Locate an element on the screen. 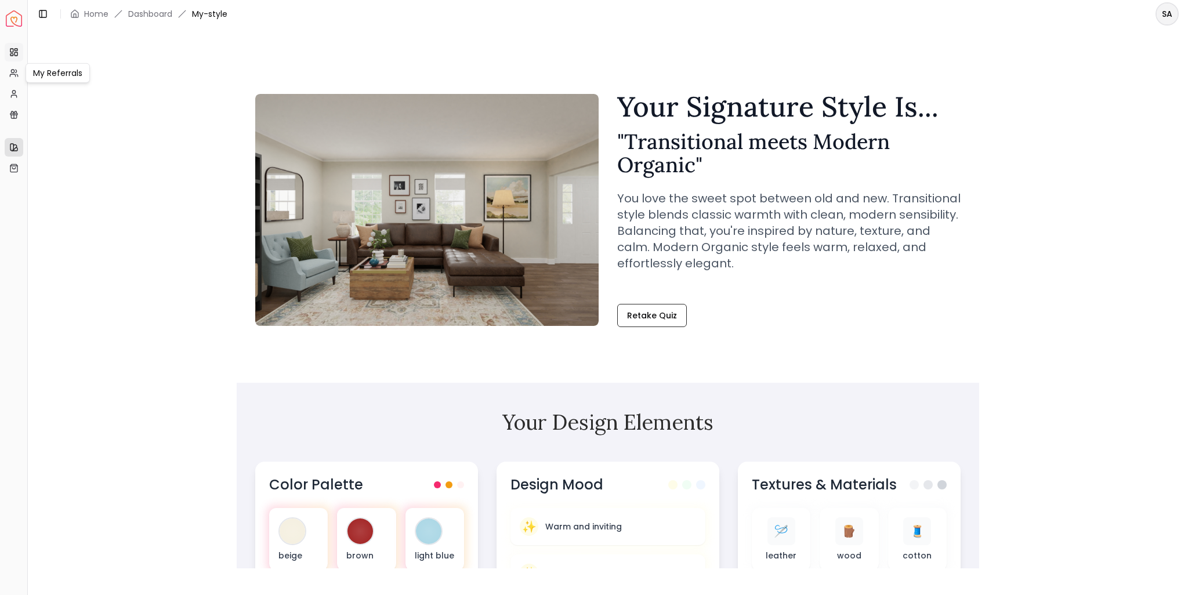 The height and width of the screenshot is (595, 1188). button: SA is located at coordinates (1167, 14).